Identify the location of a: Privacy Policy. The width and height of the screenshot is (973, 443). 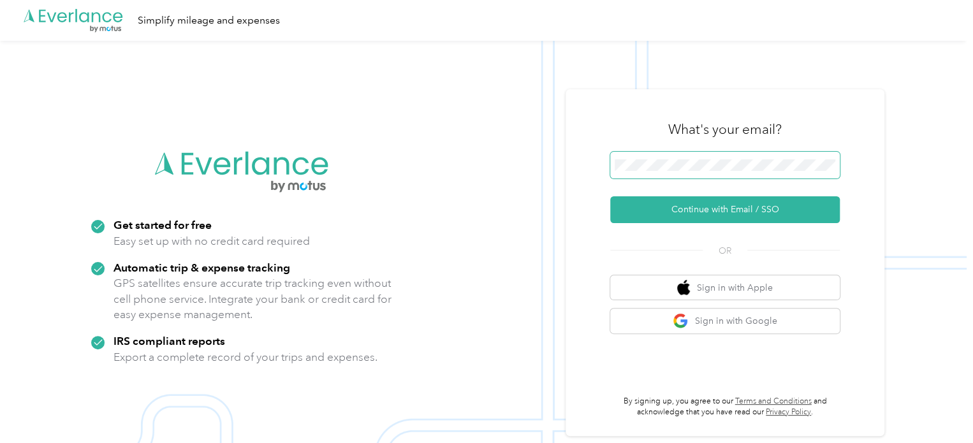
(788, 412).